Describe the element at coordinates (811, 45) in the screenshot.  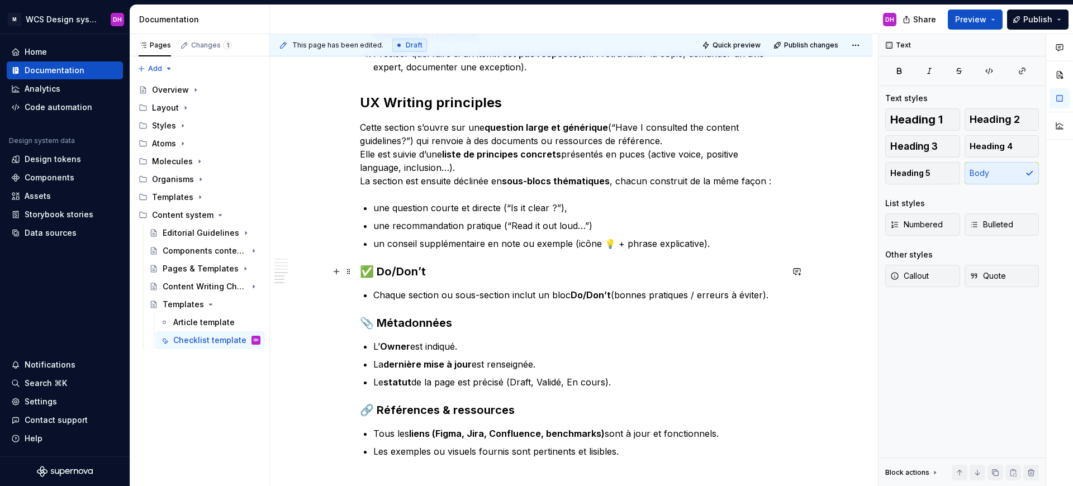
I see `span: Publish changes` at that location.